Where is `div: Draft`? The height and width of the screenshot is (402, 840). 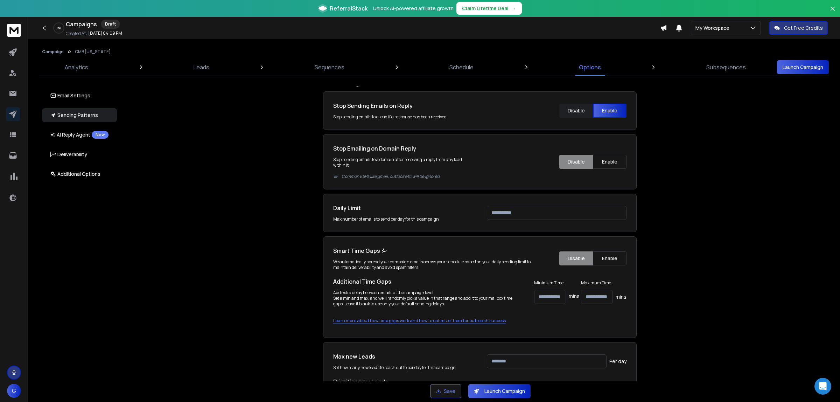
div: Draft is located at coordinates (110, 24).